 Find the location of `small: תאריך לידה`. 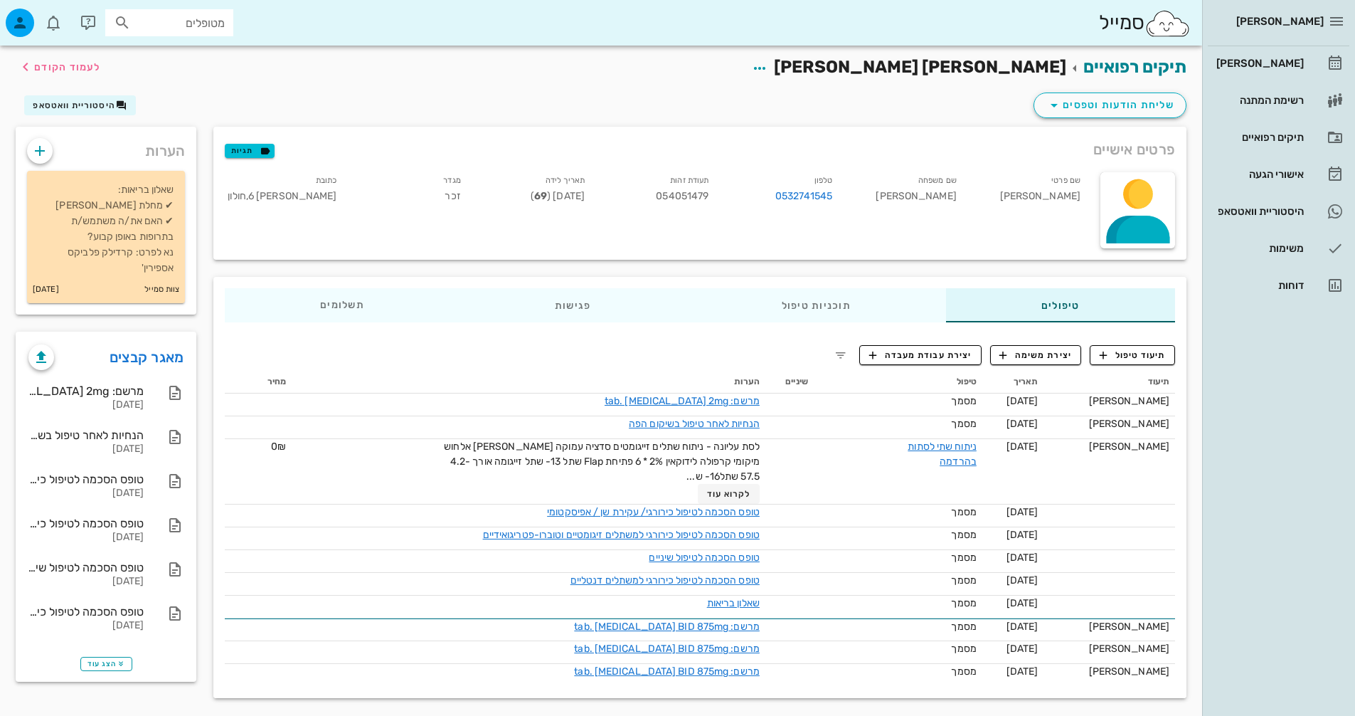

small: תאריך לידה is located at coordinates (565, 180).